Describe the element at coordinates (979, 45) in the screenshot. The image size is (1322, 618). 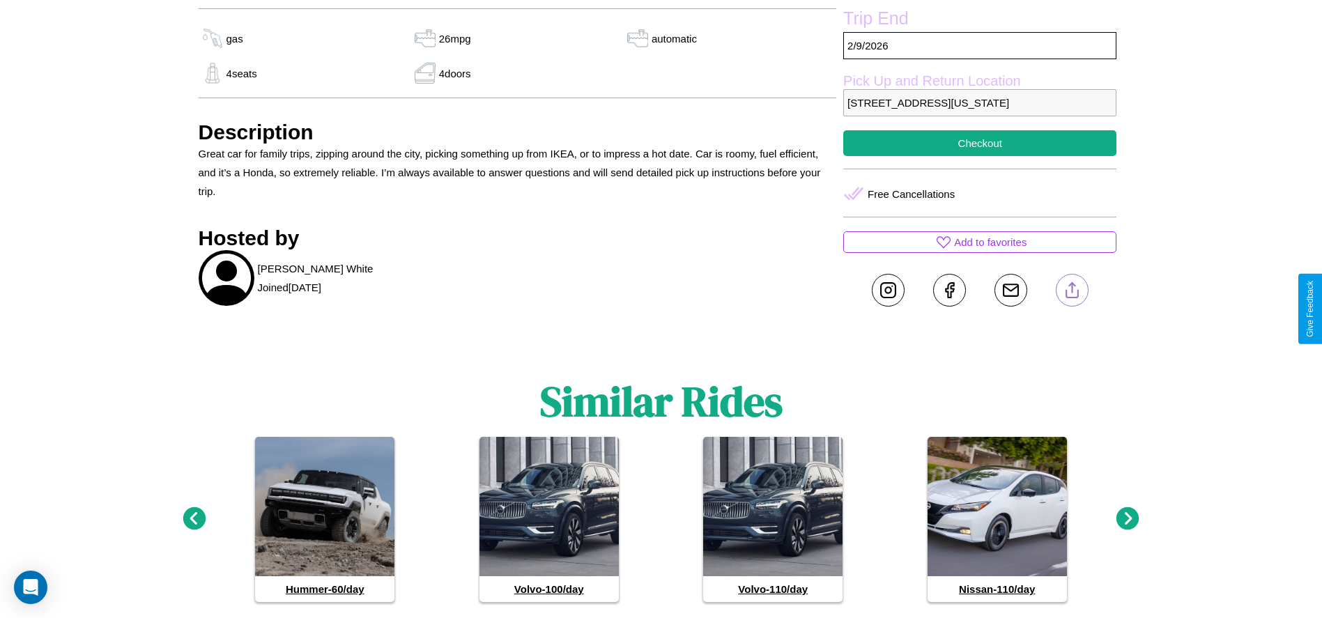
I see `p: 2 / 9 / 2026` at that location.